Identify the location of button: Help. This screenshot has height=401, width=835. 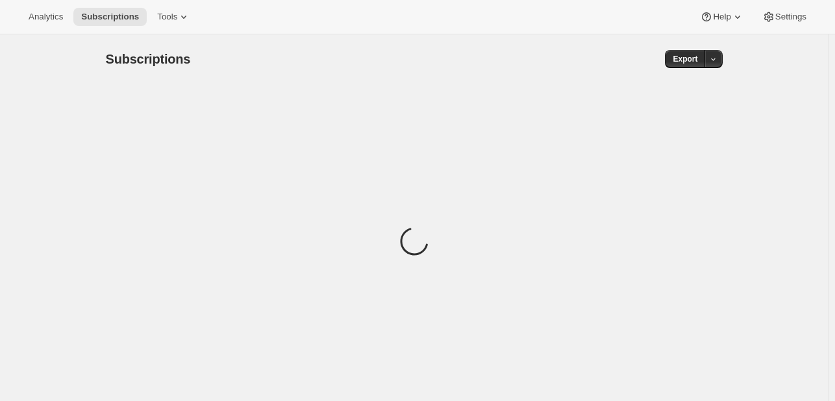
(722, 17).